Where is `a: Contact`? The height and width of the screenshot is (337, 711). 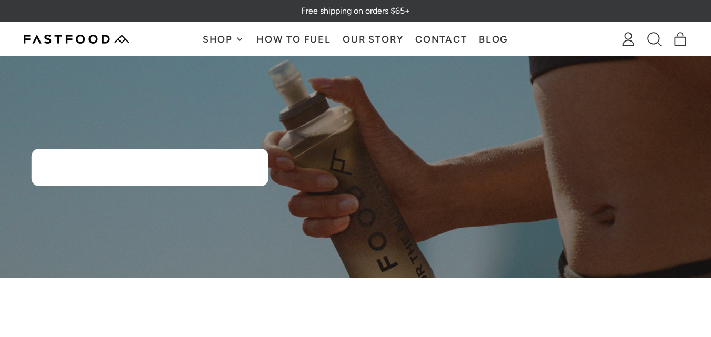 a: Contact is located at coordinates (441, 39).